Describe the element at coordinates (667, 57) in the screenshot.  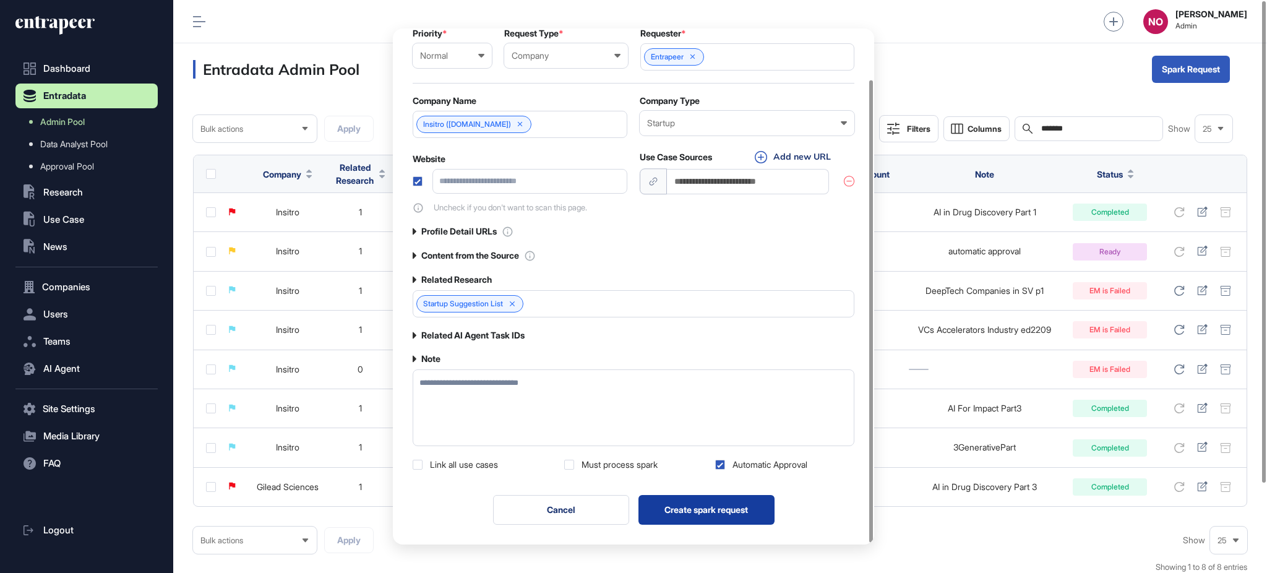
I see `span: Entrapeer` at that location.